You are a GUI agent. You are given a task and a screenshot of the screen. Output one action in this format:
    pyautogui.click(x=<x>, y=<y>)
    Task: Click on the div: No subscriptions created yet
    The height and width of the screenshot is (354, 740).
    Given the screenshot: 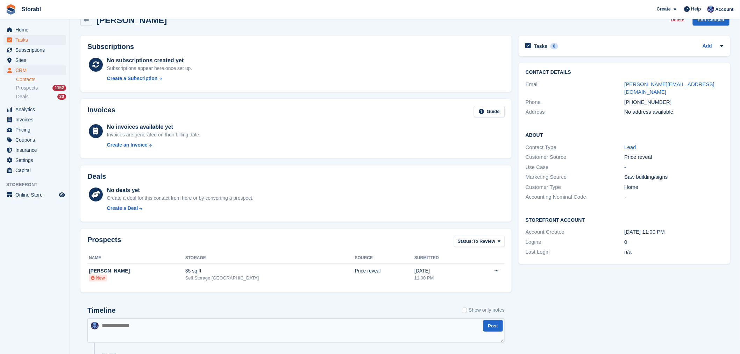 What is the action you would take?
    pyautogui.click(x=150, y=60)
    